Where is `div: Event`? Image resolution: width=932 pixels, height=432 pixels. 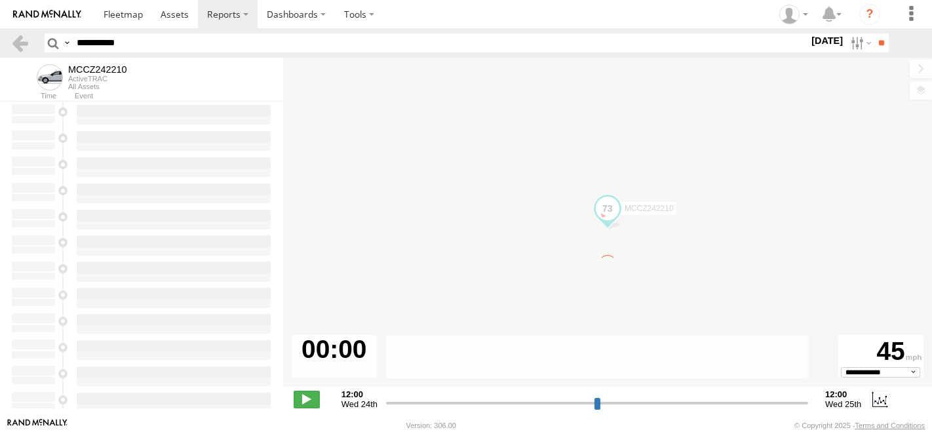
div: Event is located at coordinates (179, 96).